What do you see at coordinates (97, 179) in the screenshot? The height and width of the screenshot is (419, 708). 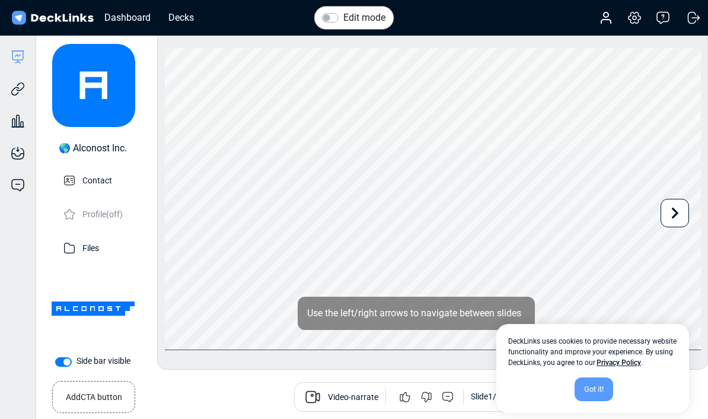 I see `p: Contact` at bounding box center [97, 179].